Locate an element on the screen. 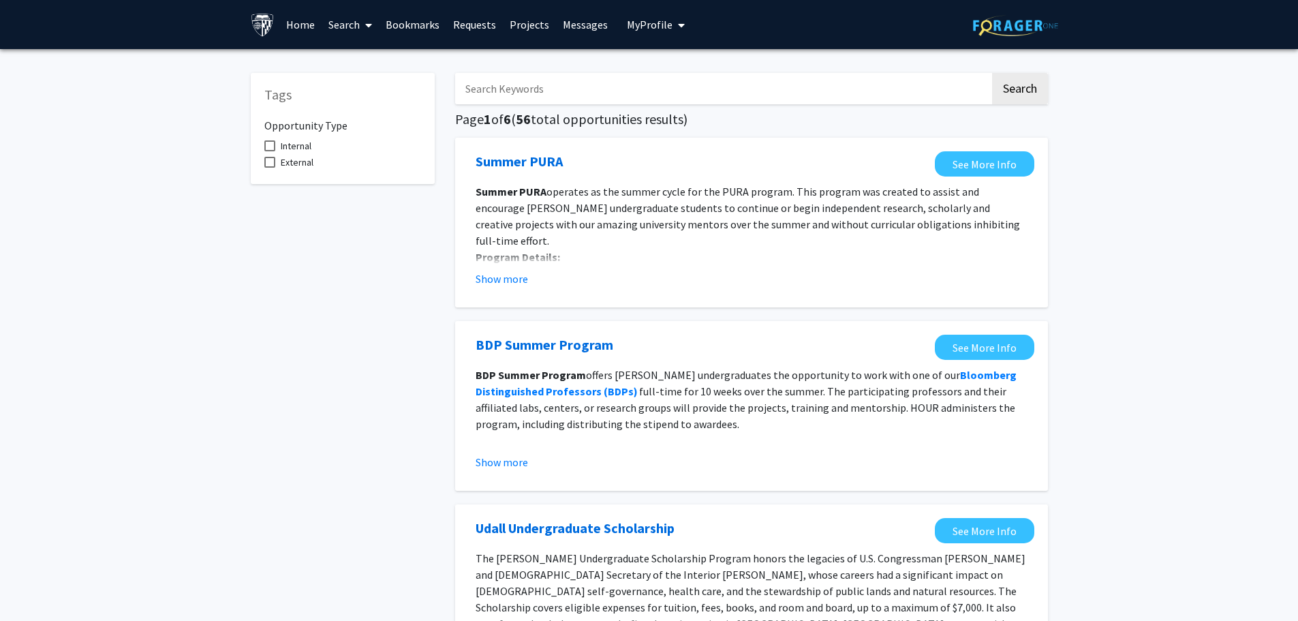 This screenshot has height=621, width=1298. span: External is located at coordinates (297, 162).